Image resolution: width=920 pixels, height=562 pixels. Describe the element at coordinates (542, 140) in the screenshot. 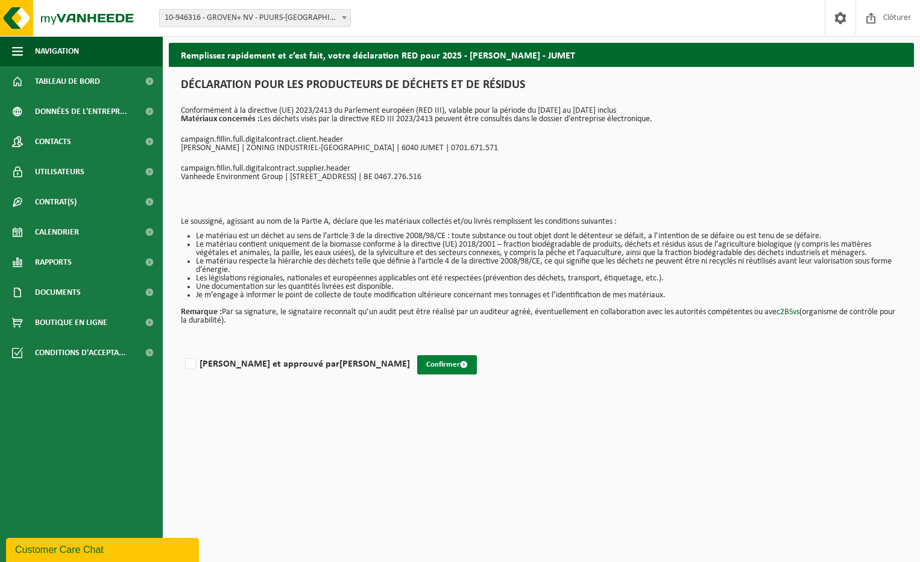

I see `p: campaign.fillin.full.digitalcontract.client.header` at that location.